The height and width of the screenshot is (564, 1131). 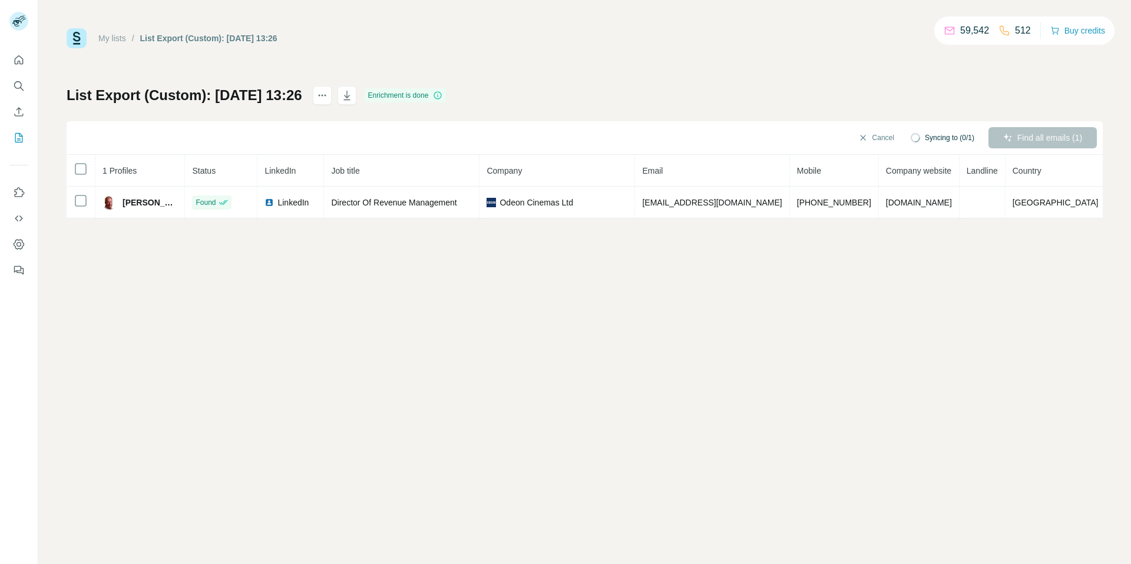 I want to click on a: My lists, so click(x=112, y=38).